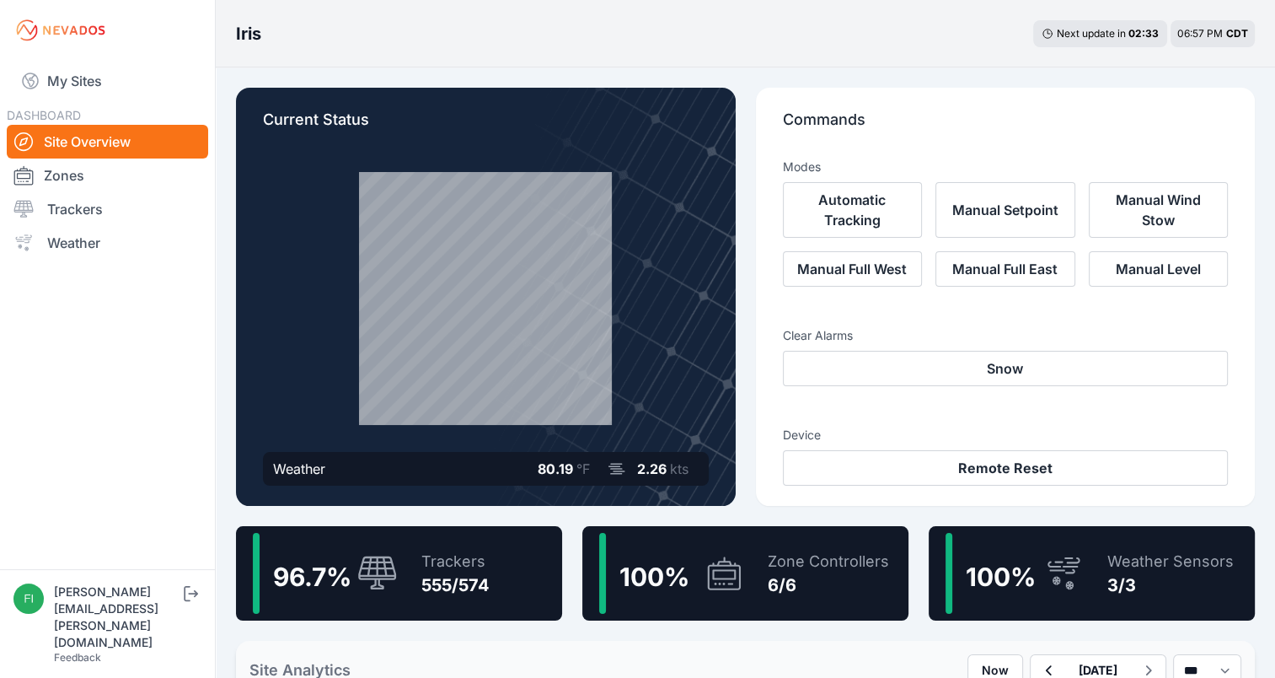  Describe the element at coordinates (679, 469) in the screenshot. I see `span: kts` at that location.